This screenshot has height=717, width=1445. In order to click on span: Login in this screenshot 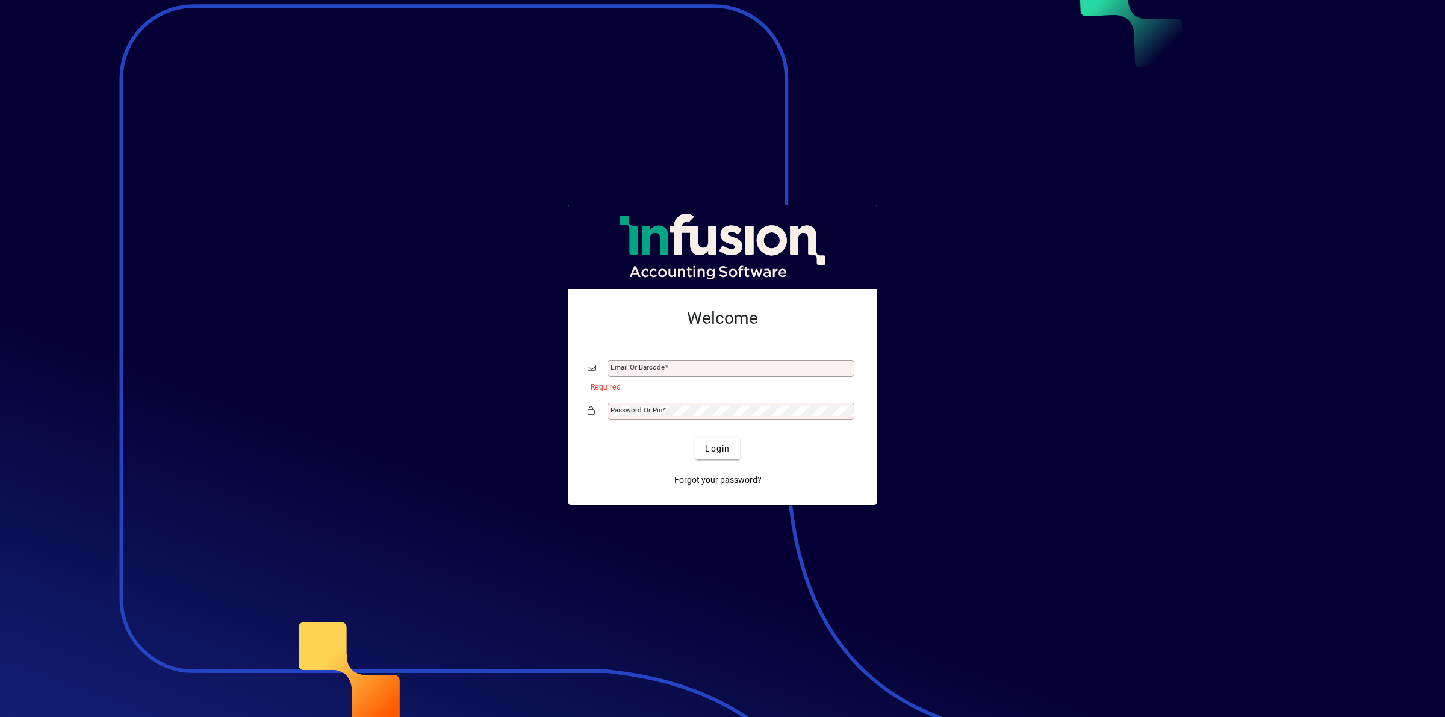, I will do `click(717, 449)`.